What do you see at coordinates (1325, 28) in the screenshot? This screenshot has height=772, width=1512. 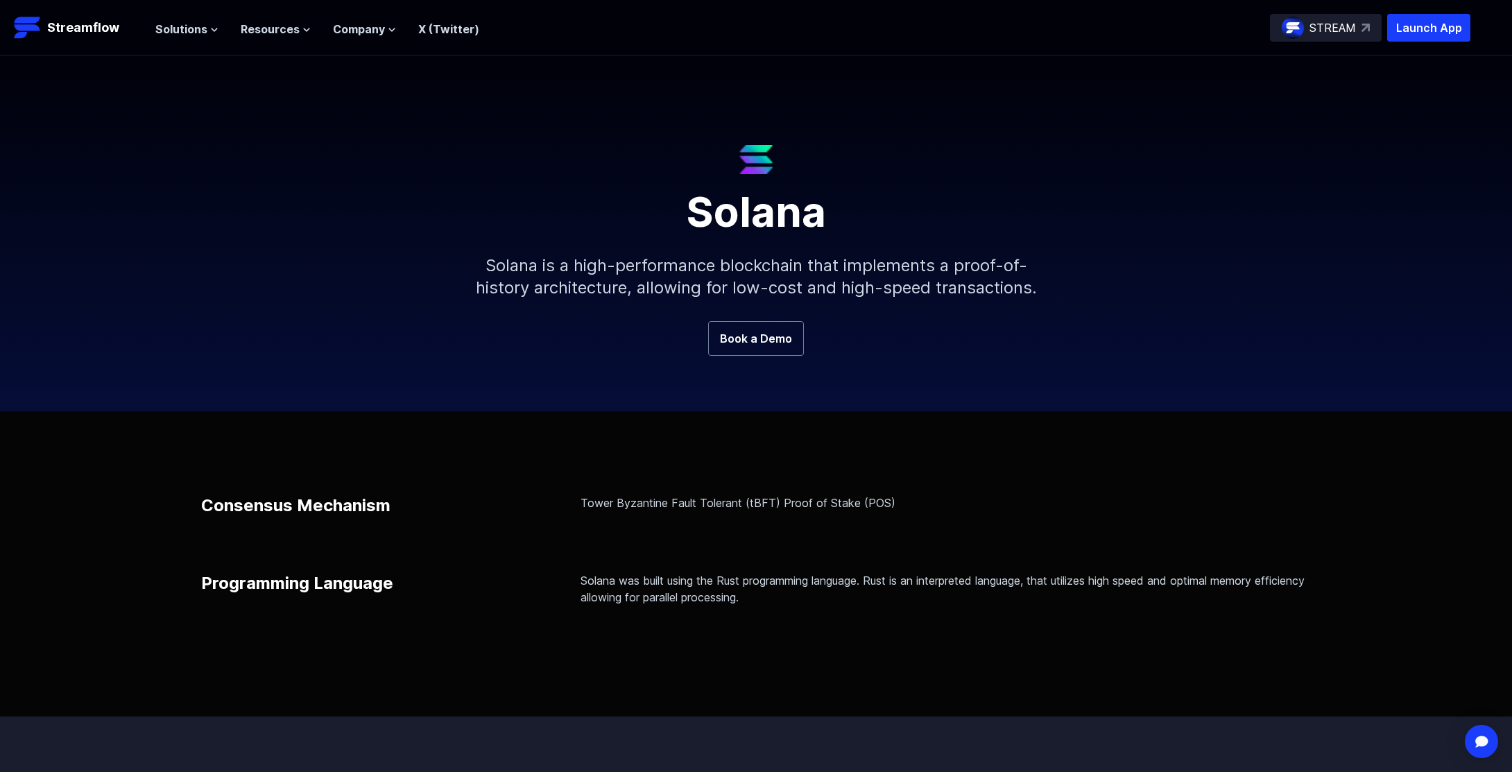 I see `a: STREAM` at bounding box center [1325, 28].